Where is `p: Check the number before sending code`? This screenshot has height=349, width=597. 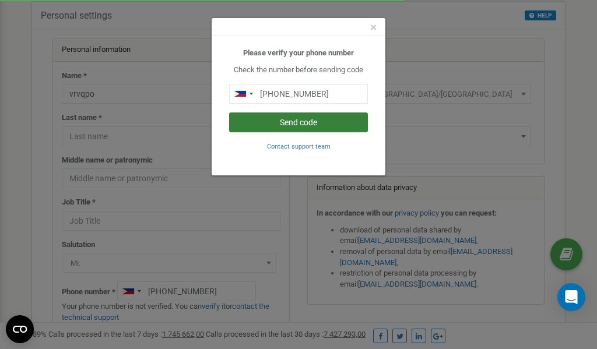 p: Check the number before sending code is located at coordinates (299, 70).